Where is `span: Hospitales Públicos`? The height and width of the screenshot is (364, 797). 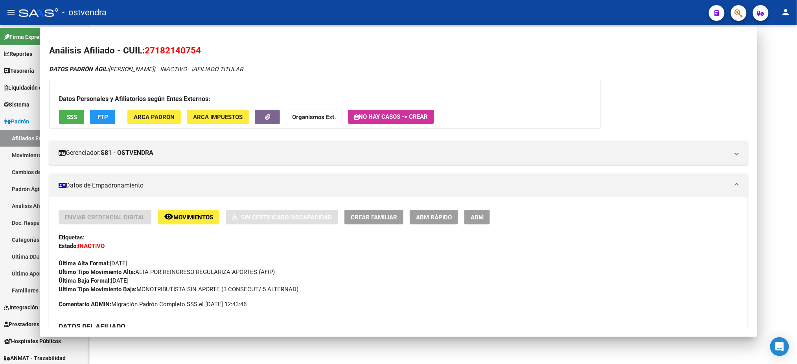 span: Hospitales Públicos is located at coordinates (32, 341).